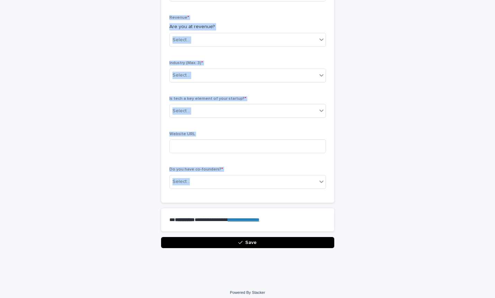 This screenshot has width=495, height=298. Describe the element at coordinates (248, 27) in the screenshot. I see `p: Are you at revenue?` at that location.